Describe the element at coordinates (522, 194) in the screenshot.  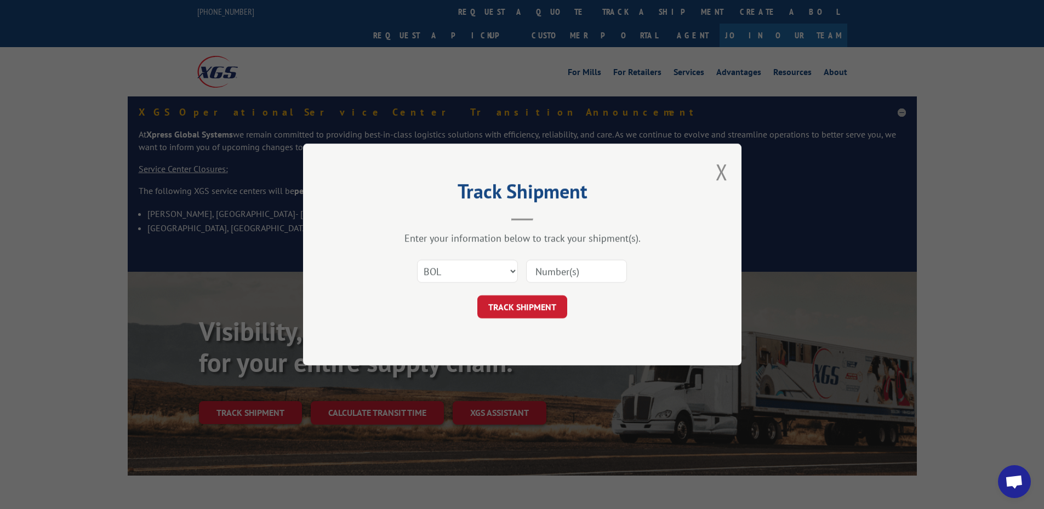
I see `h2: Track Shipment` at that location.